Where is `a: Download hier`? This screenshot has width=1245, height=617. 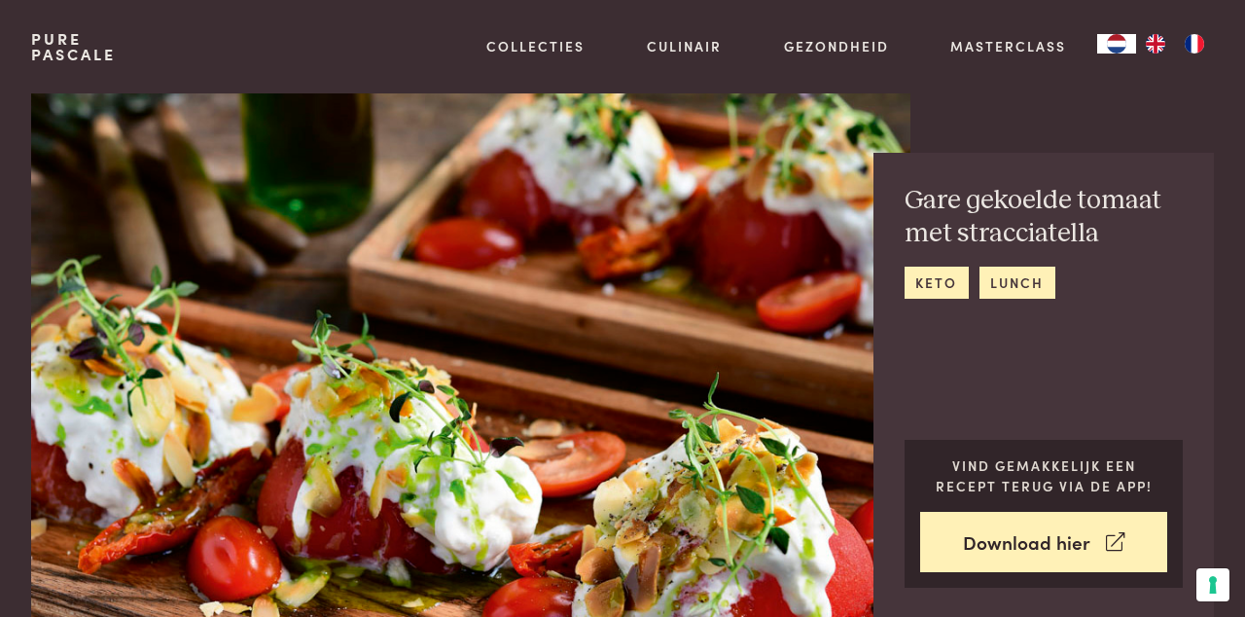 a: Download hier is located at coordinates (1044, 542).